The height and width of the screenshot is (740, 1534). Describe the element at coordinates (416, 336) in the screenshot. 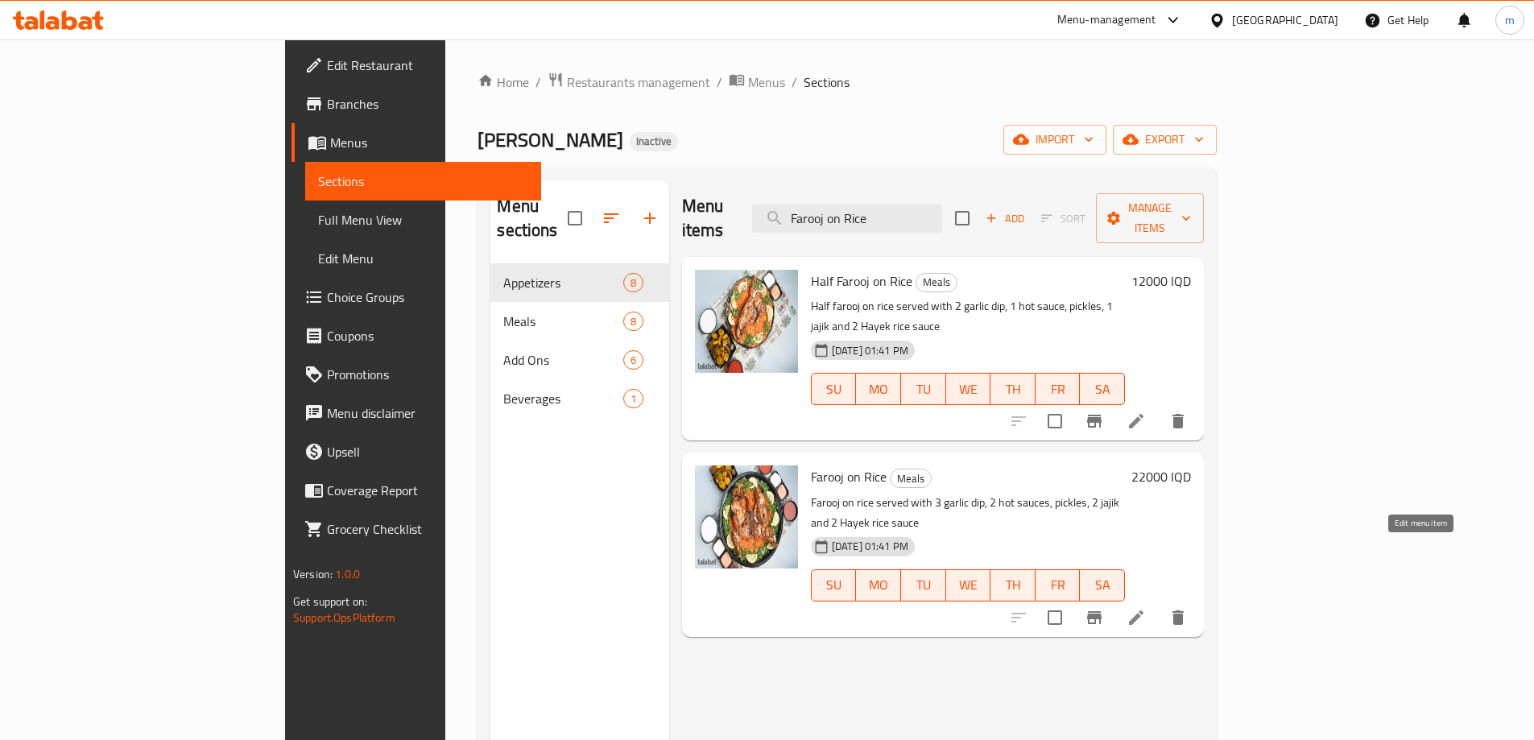

I see `a: Coupons` at that location.